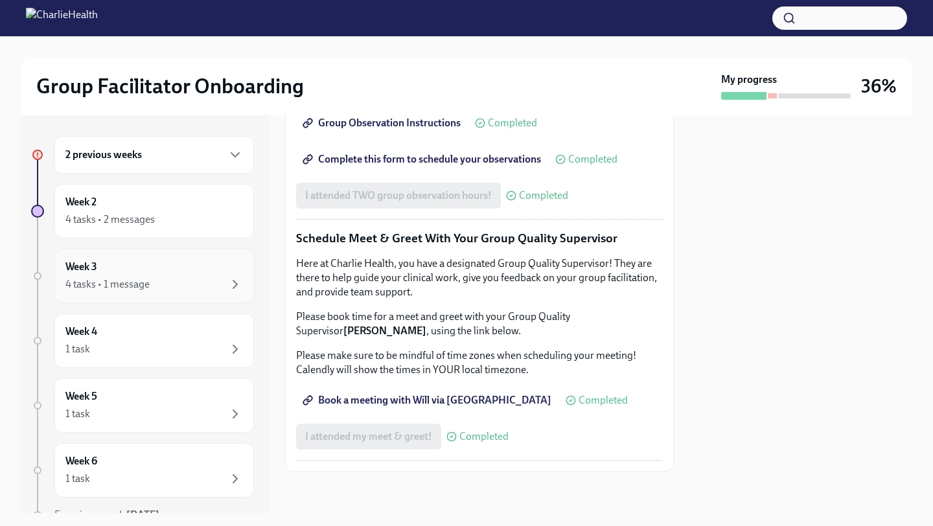 This screenshot has height=526, width=933. What do you see at coordinates (81, 462) in the screenshot?
I see `h6: Week 6` at bounding box center [81, 462].